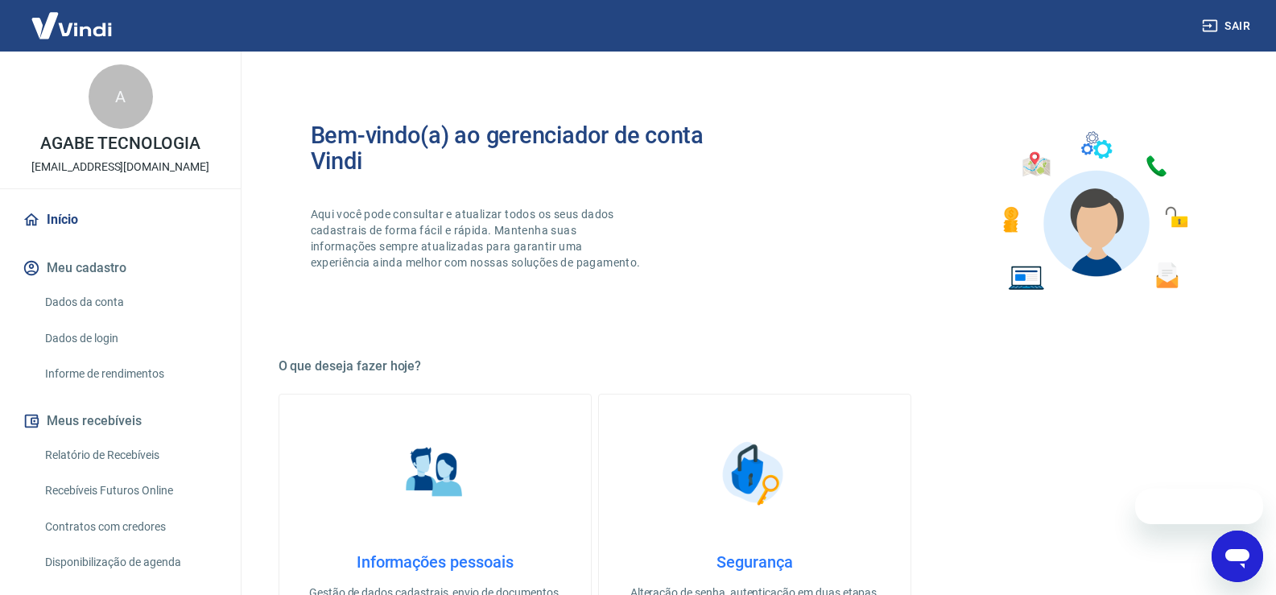 This screenshot has width=1276, height=595. Describe the element at coordinates (477, 238) in the screenshot. I see `p: Aqui você pode consultar e atualizar todos os seus dados cadastrais de forma fácil e rápida. Mant...` at that location.